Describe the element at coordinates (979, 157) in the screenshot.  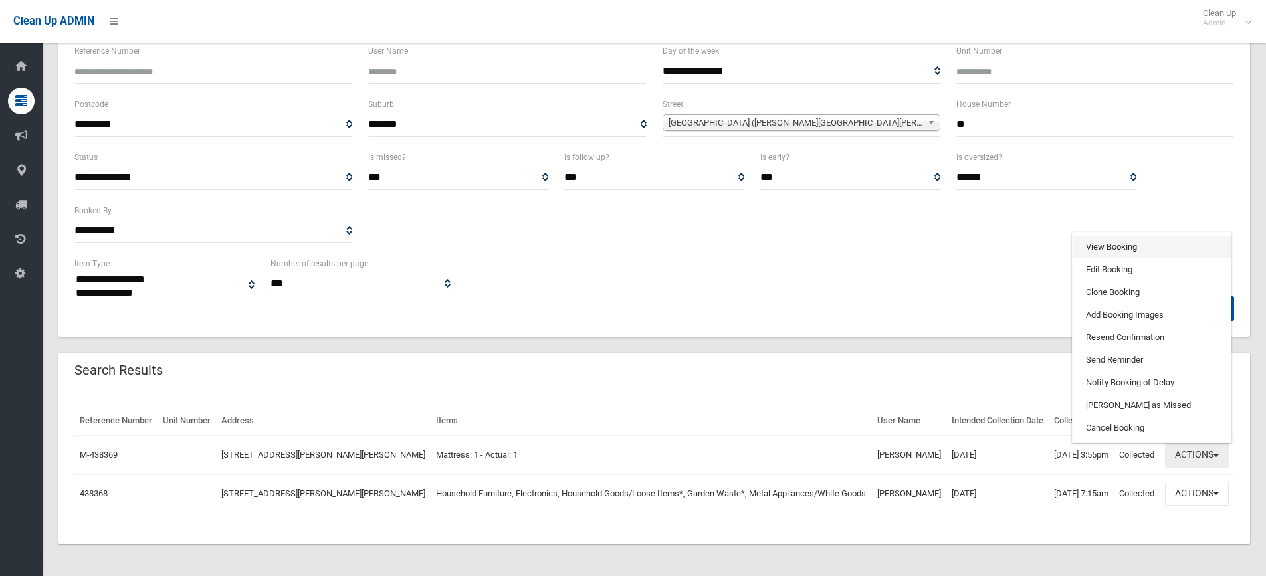
I see `label: Is oversized?` at that location.